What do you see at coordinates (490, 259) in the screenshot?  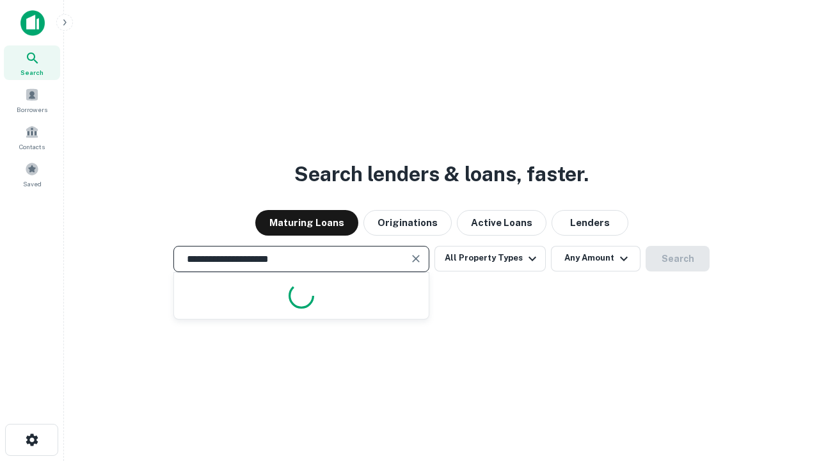 I see `button: All Property Types` at bounding box center [490, 259].